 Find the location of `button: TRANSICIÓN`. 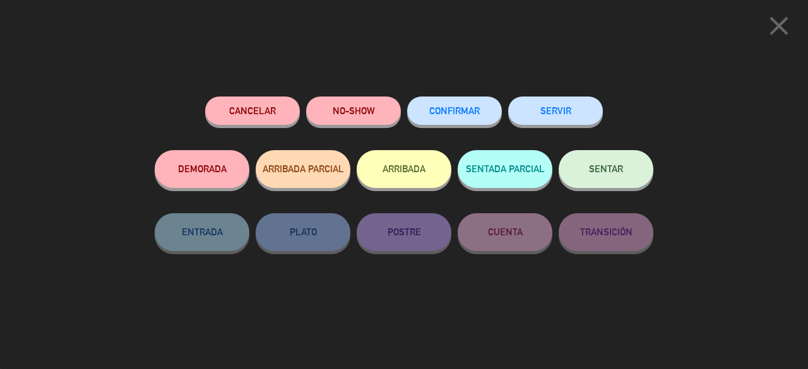

button: TRANSICIÓN is located at coordinates (606, 232).